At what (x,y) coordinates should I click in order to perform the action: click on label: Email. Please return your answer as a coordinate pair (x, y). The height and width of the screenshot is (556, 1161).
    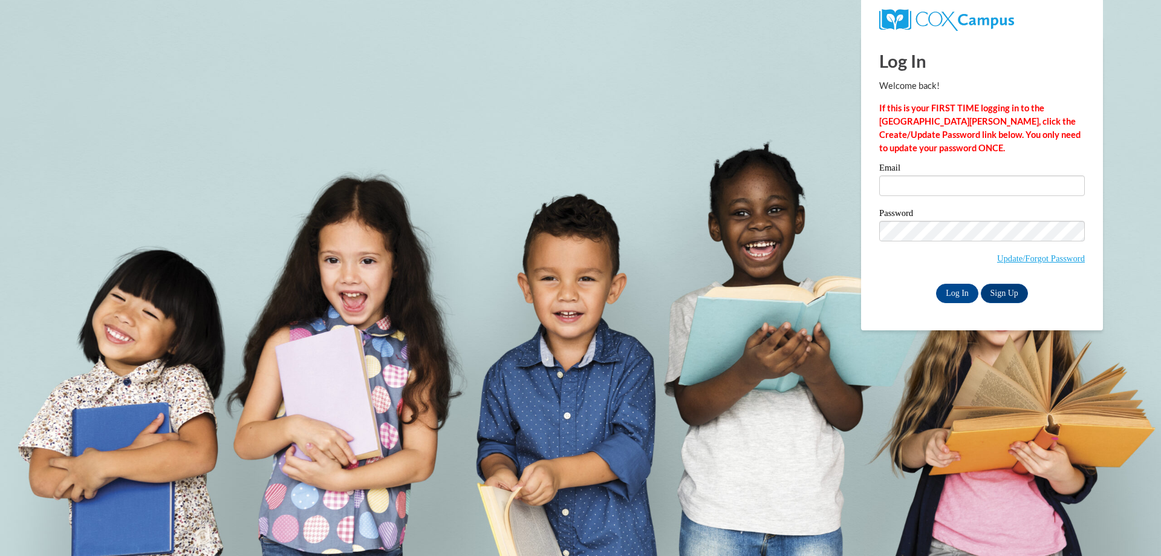
    Looking at the image, I should click on (982, 169).